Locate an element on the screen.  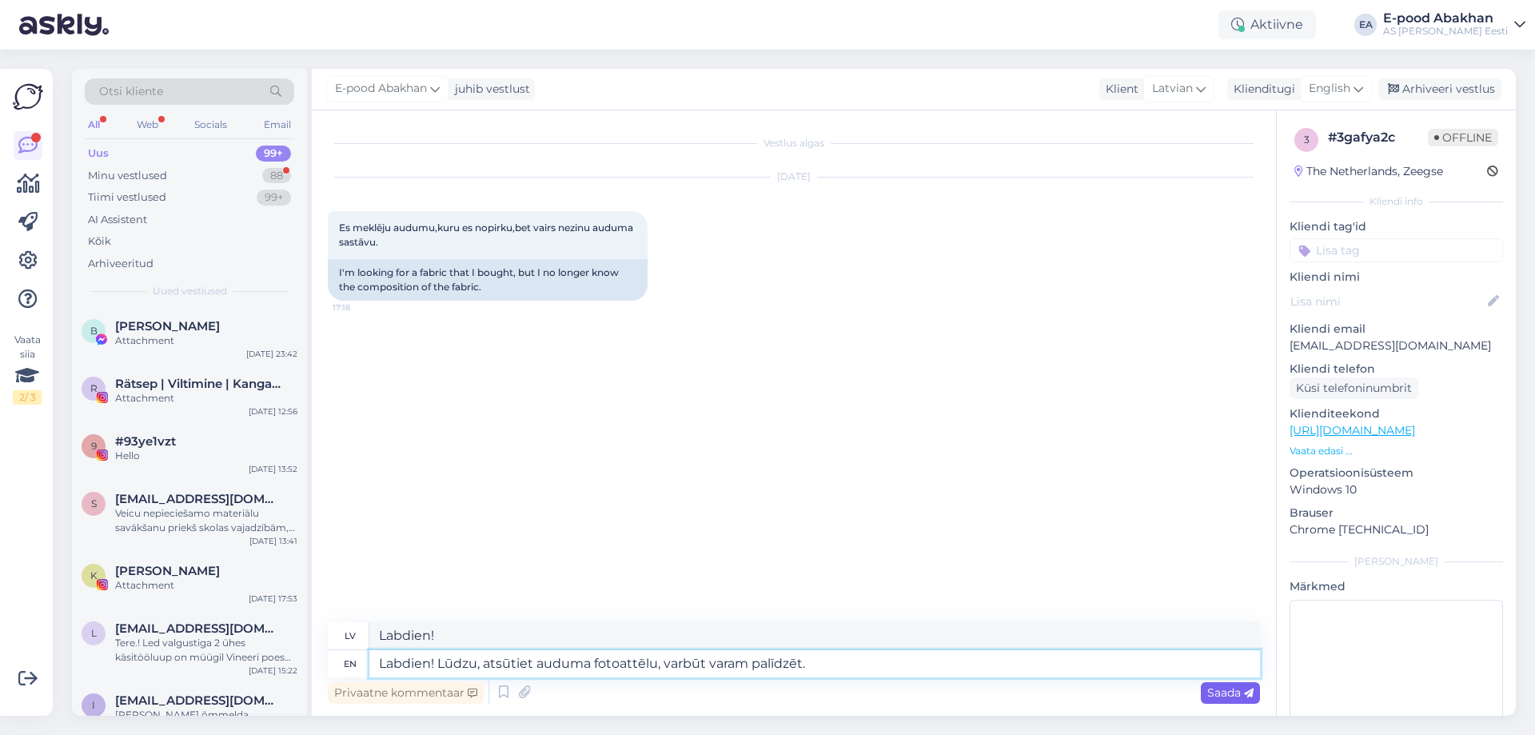
div: Tere.! Led valgustiga 2 ühes käsitööluup on müügil Vineeri poes või kus poes oleks see saadaval? is located at coordinates (206, 650).